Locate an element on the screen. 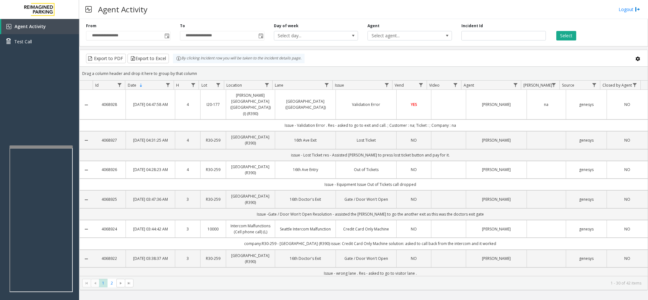 This screenshot has height=300, width=648. a: Gate / Door Won't Open is located at coordinates (366, 199).